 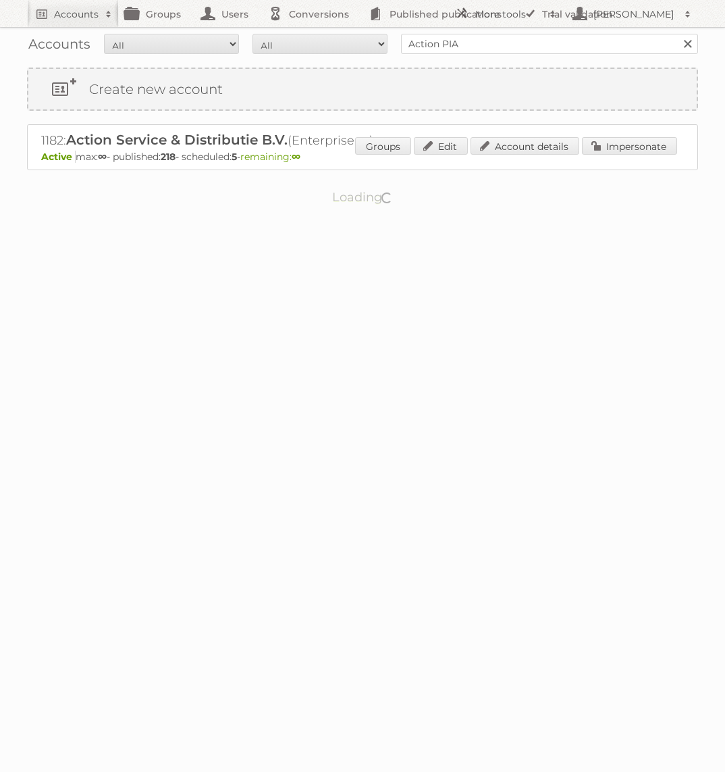 I want to click on p: Loading, so click(x=363, y=197).